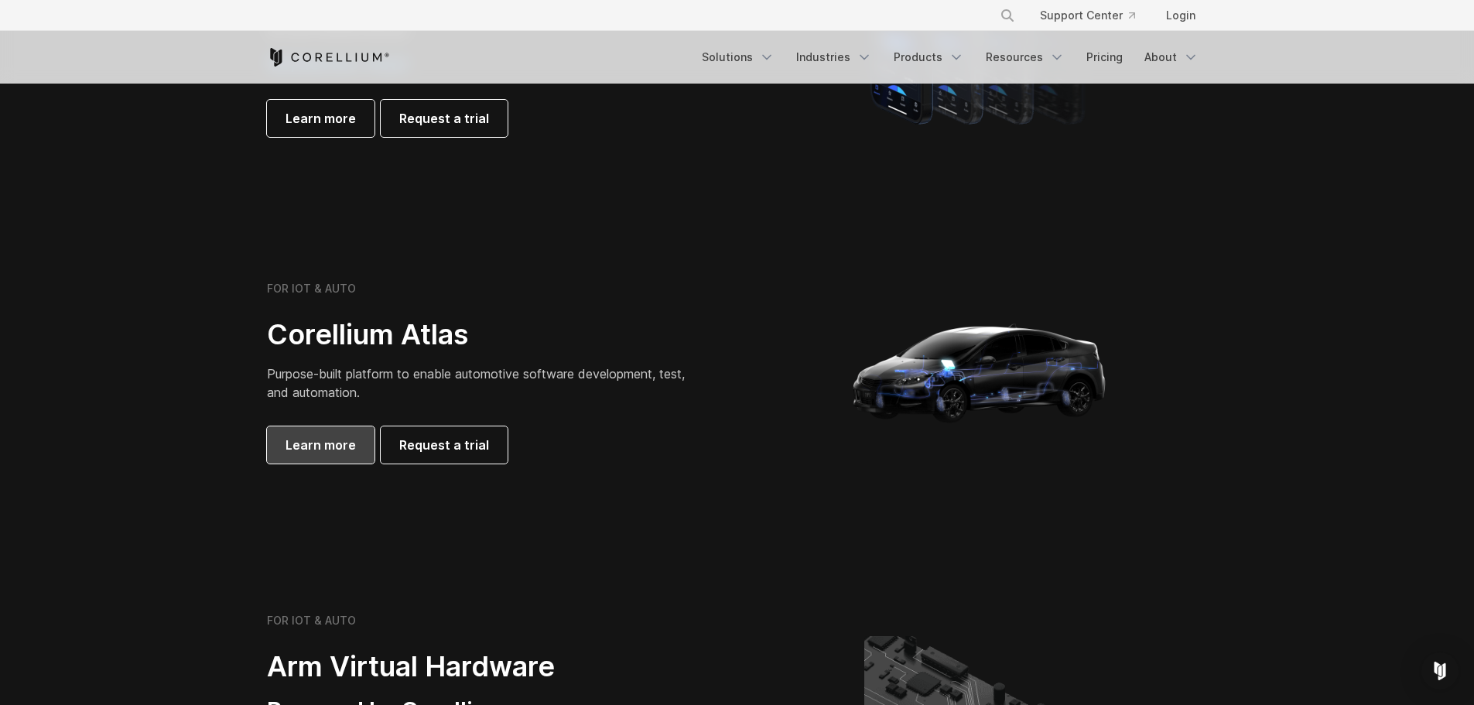 Image resolution: width=1474 pixels, height=705 pixels. What do you see at coordinates (484, 666) in the screenshot?
I see `h2: Arm Virtual Hardware` at bounding box center [484, 666].